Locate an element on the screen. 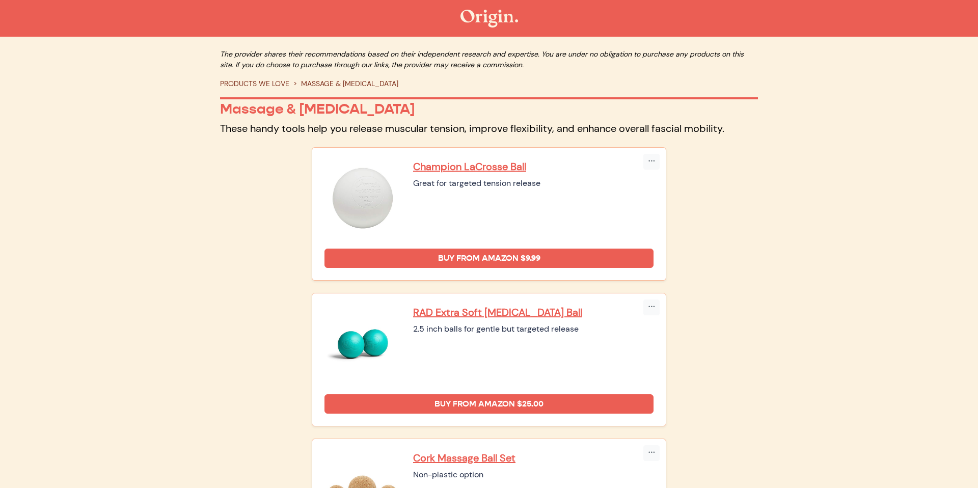  p: The provider shares their recommendations based on their independent research and expertise. You ... is located at coordinates (489, 60).